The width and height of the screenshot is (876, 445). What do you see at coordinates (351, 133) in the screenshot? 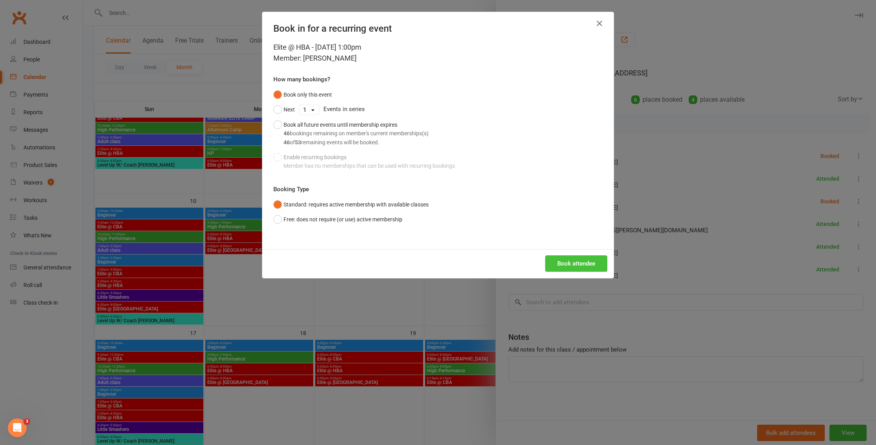
I see `button: Book all future events until membership expires46bookings remaining on member's current membershi...` at bounding box center [351, 133].